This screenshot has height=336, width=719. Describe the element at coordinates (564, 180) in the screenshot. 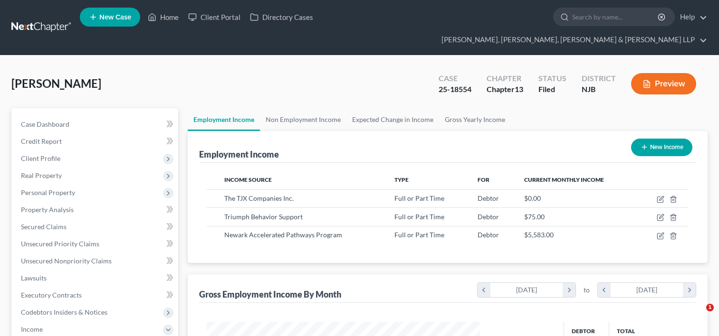

I see `span: Current Monthly Income` at that location.